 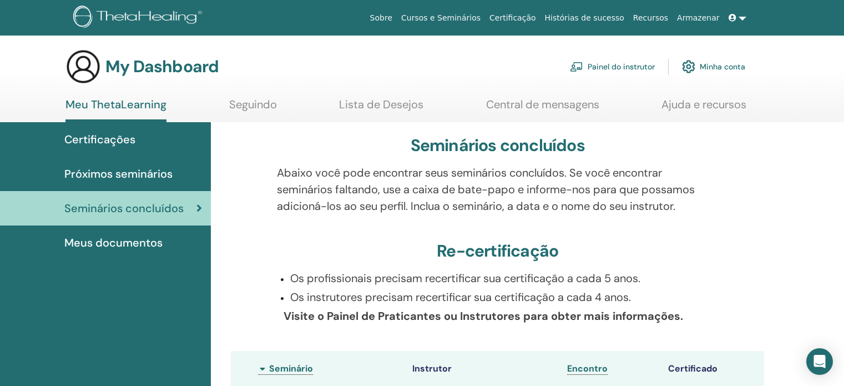 I want to click on a: Armazenar, so click(x=698, y=18).